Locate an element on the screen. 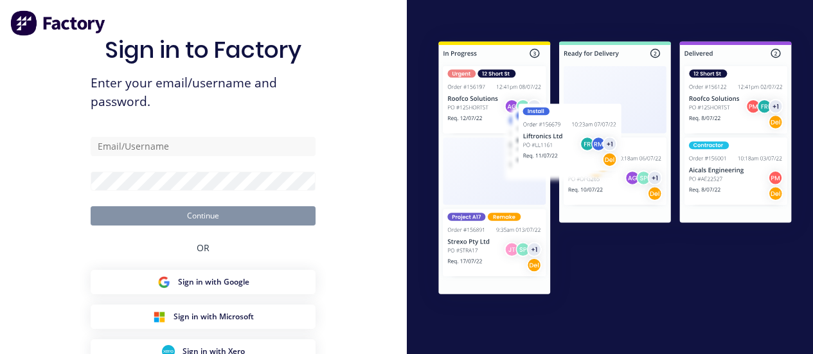 This screenshot has height=354, width=813. button: Continue is located at coordinates (203, 216).